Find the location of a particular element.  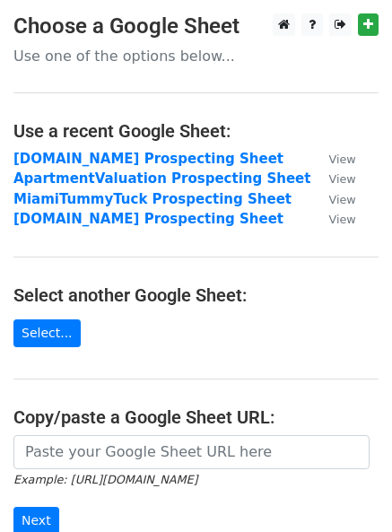

strong: MiamiTummyTuck Prospecting Sheet is located at coordinates (153, 199).